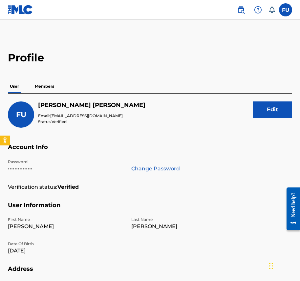  What do you see at coordinates (92, 116) in the screenshot?
I see `p: Email:` at bounding box center [92, 116].